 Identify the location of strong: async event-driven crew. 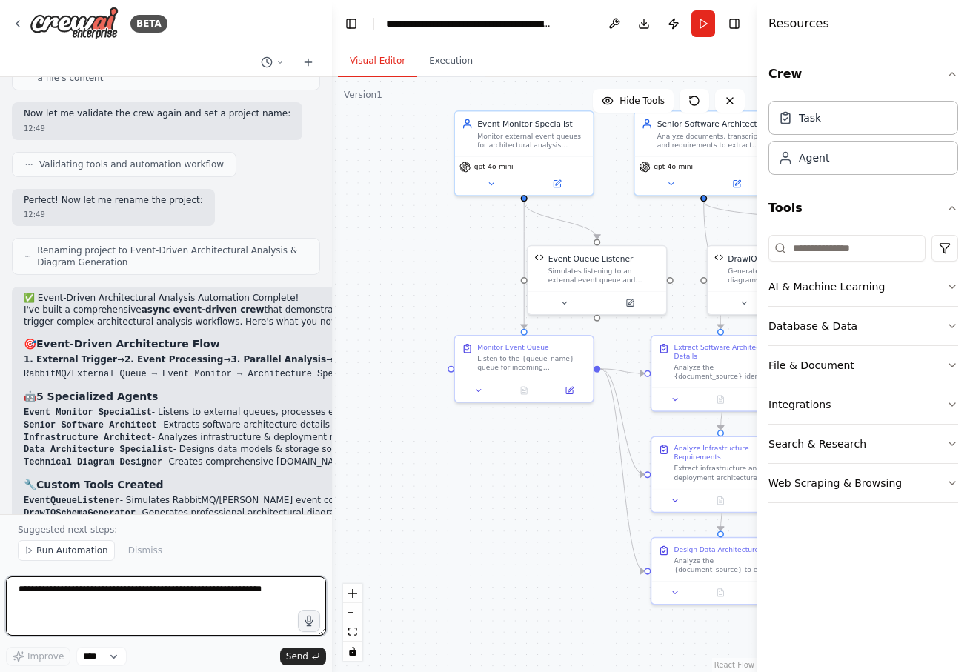
(203, 310).